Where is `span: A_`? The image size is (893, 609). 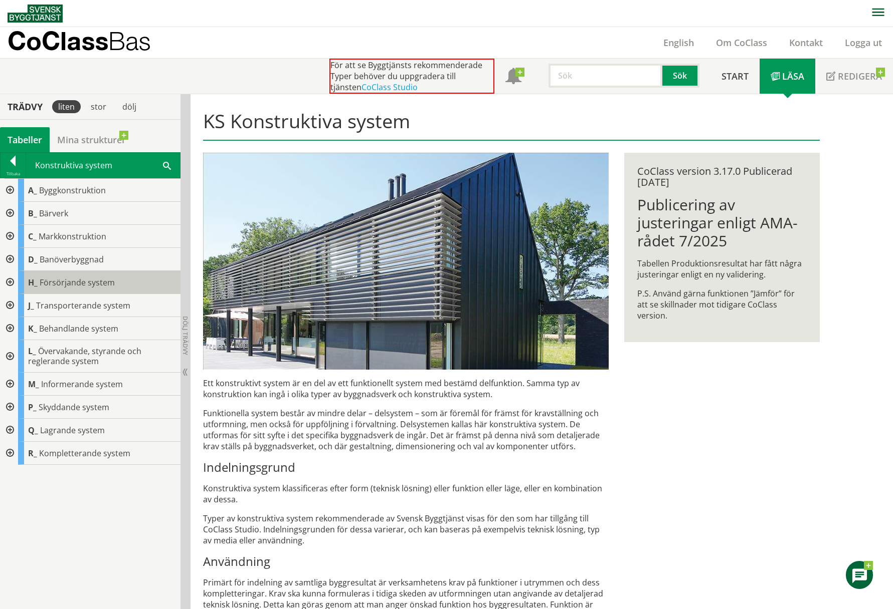
span: A_ is located at coordinates (33, 190).